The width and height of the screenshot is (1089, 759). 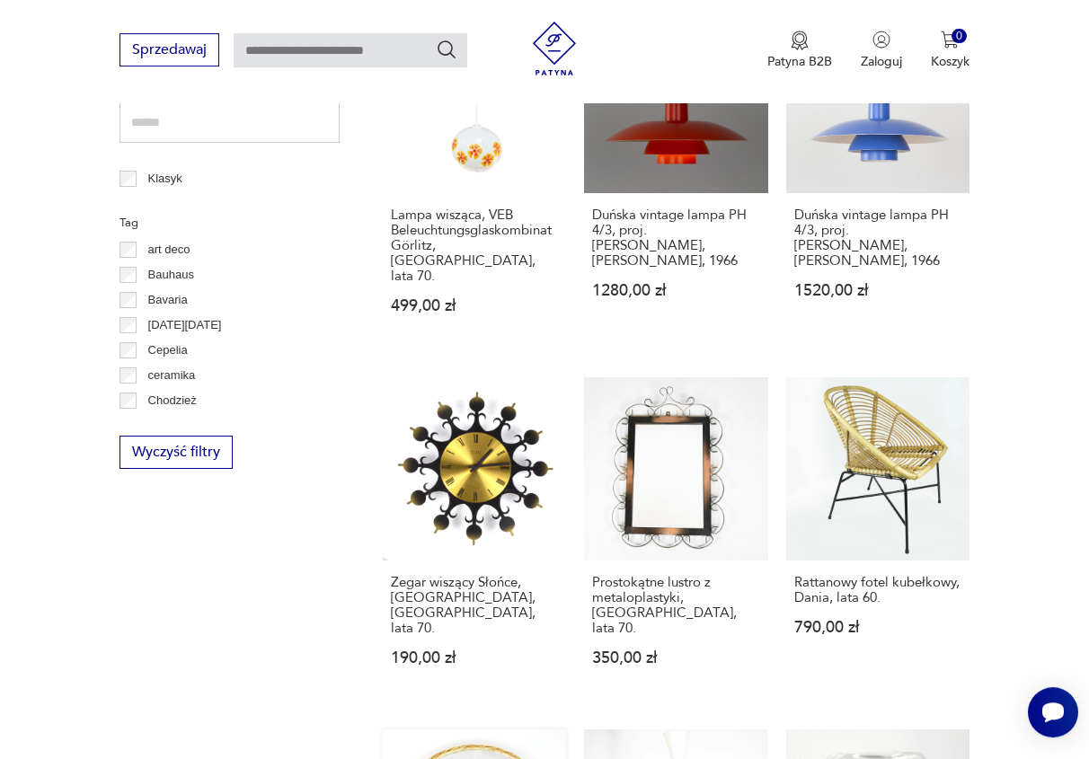 What do you see at coordinates (168, 300) in the screenshot?
I see `p: Bavaria` at bounding box center [168, 300].